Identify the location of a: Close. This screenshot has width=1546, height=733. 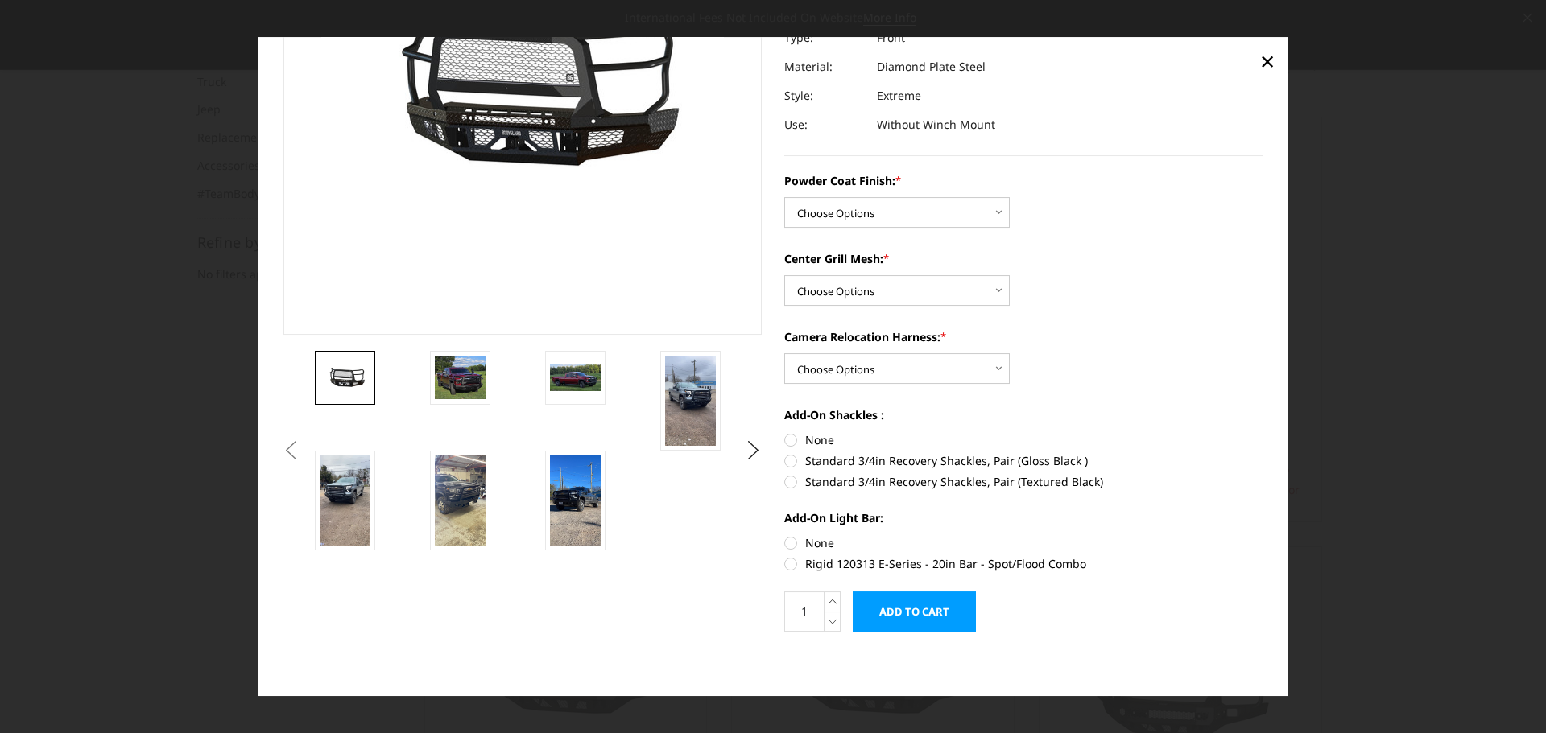
(1267, 61).